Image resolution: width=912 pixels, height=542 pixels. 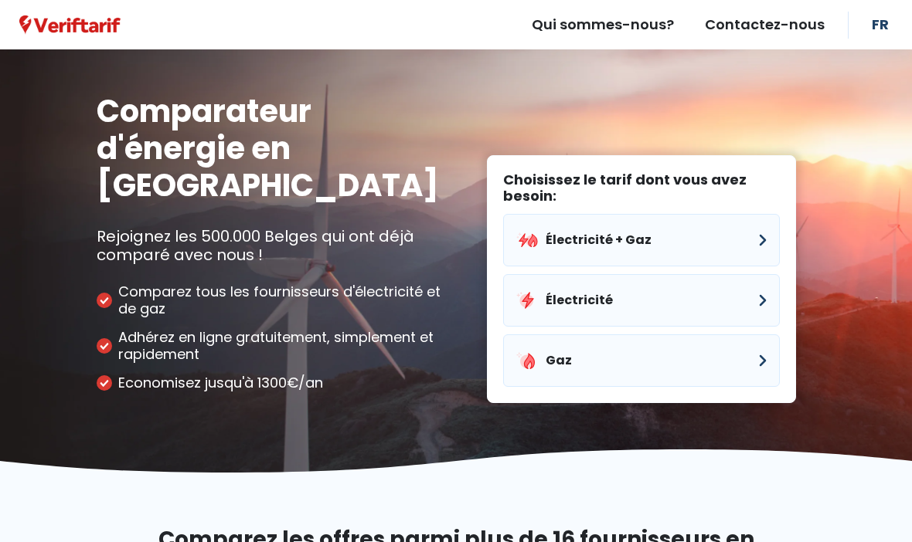 I want to click on label: Choisissez le tarif dont vous avez besoin:, so click(x=641, y=188).